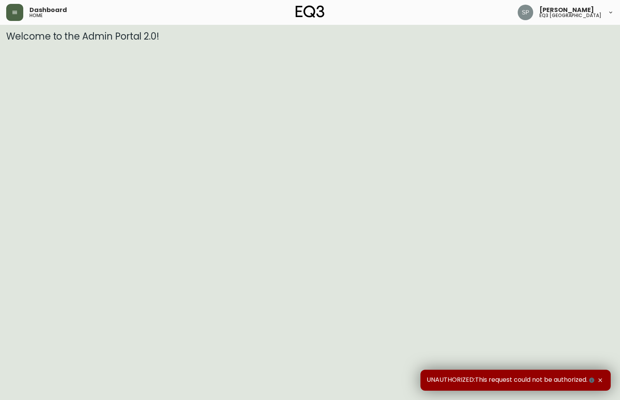 The image size is (620, 400). I want to click on span: UNAUTHORIZED:This request could not be authorized., so click(511, 380).